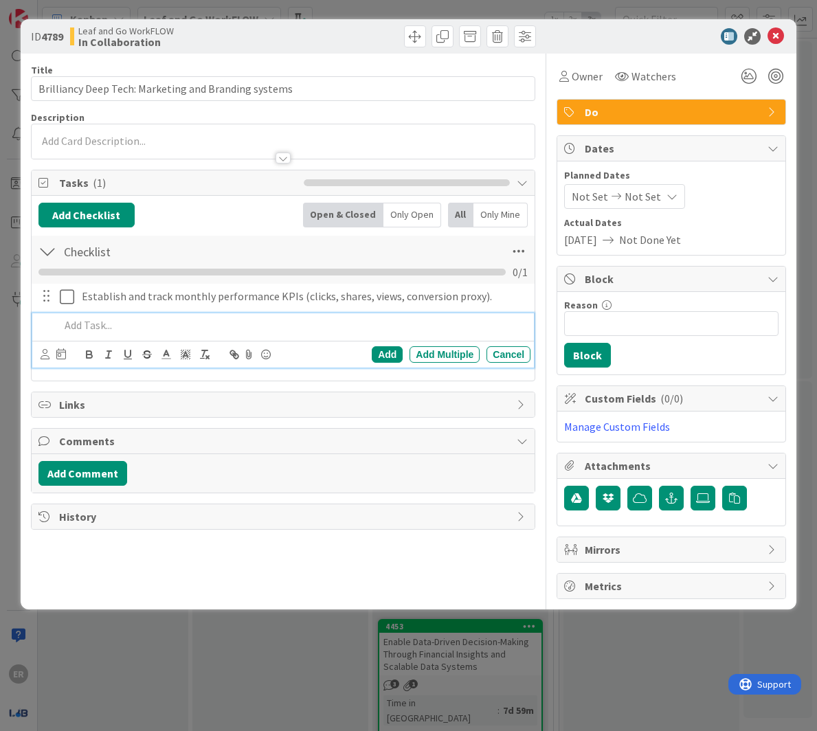  What do you see at coordinates (672, 112) in the screenshot?
I see `span: Do` at bounding box center [672, 112].